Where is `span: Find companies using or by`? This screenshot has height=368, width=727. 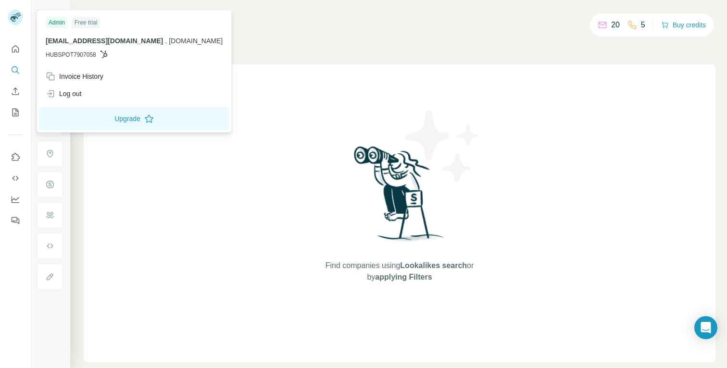
span: Find companies using or by is located at coordinates (400, 272).